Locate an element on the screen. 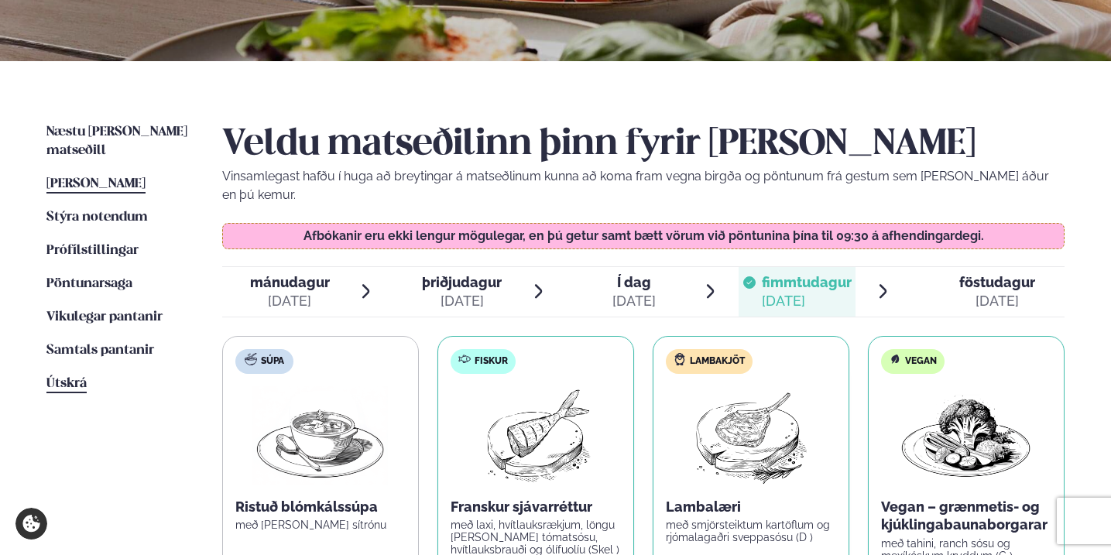  span: fimmtudagur is located at coordinates (807, 282).